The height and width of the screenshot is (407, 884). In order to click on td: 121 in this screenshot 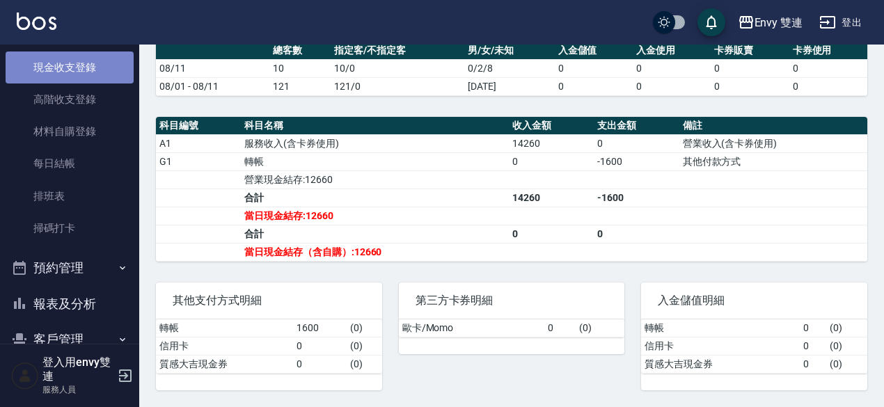, I will do `click(300, 86)`.